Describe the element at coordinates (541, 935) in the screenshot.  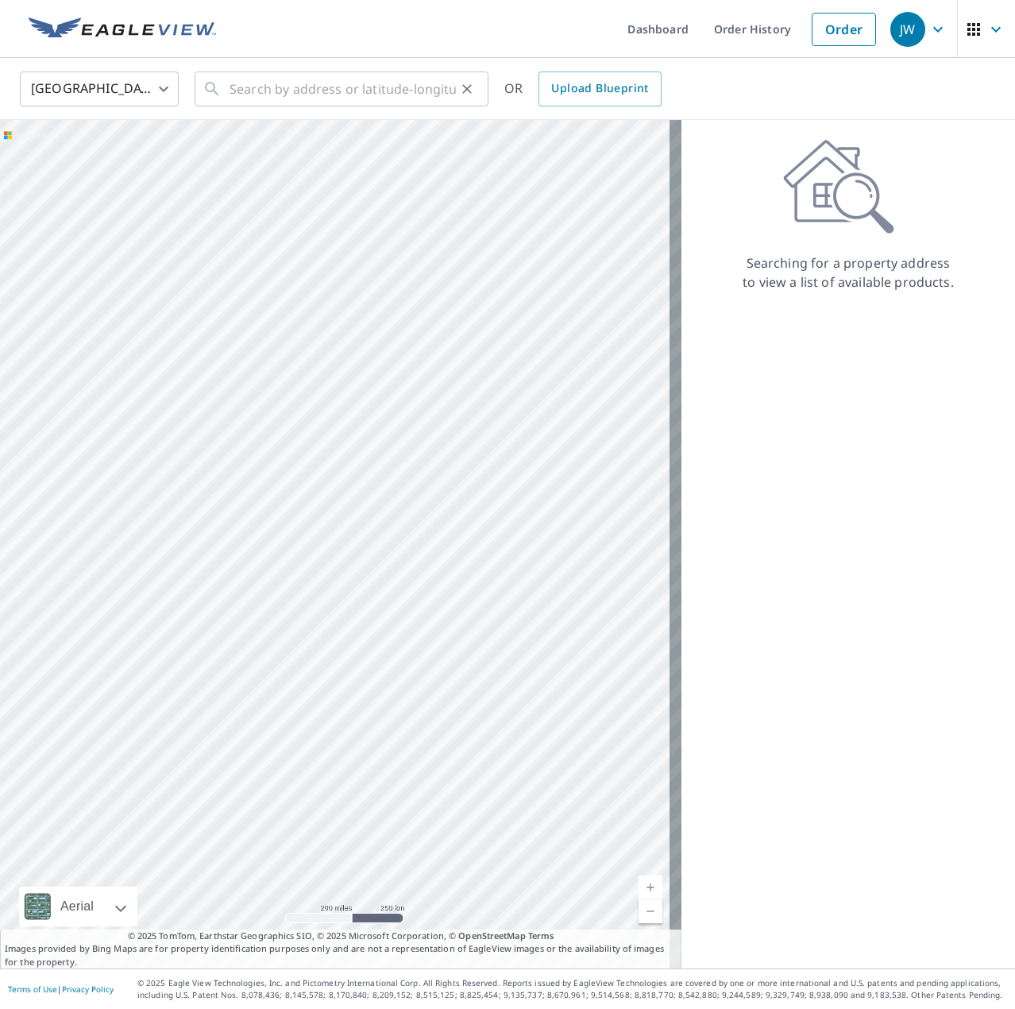
I see `a: Terms` at that location.